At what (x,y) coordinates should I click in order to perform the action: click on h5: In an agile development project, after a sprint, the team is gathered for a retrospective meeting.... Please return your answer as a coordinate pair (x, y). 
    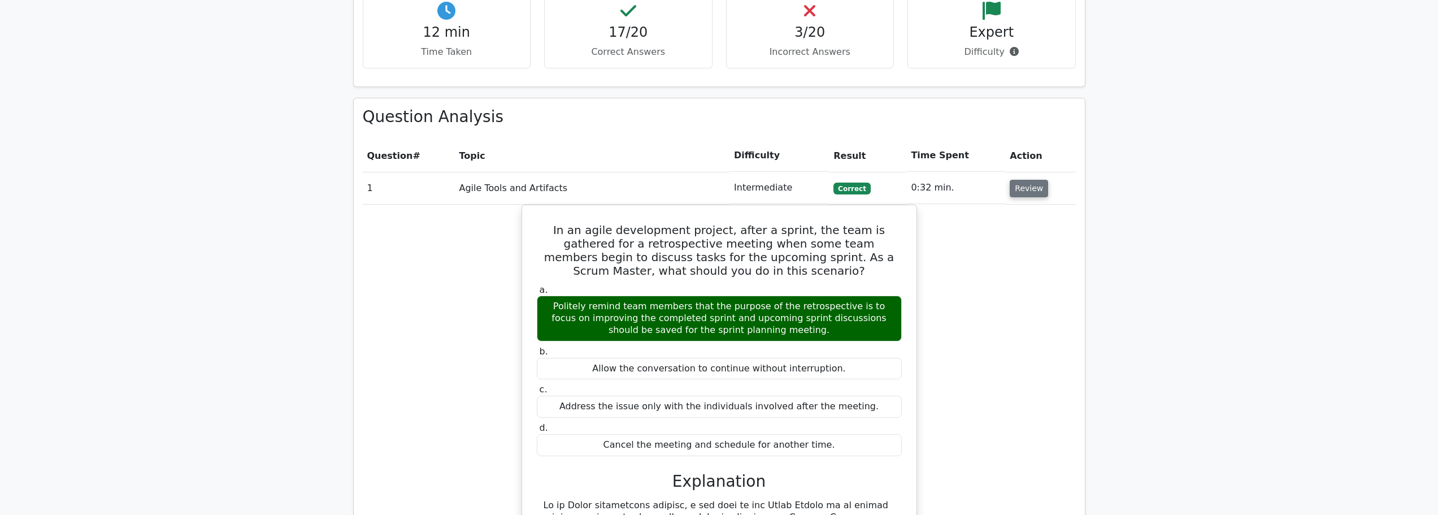
    Looking at the image, I should click on (719, 250).